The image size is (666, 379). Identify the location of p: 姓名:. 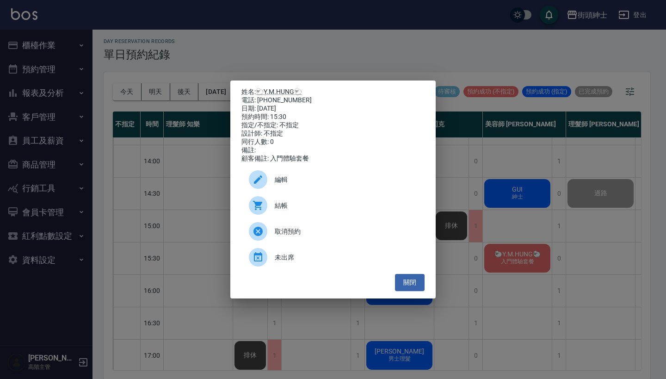
(333, 92).